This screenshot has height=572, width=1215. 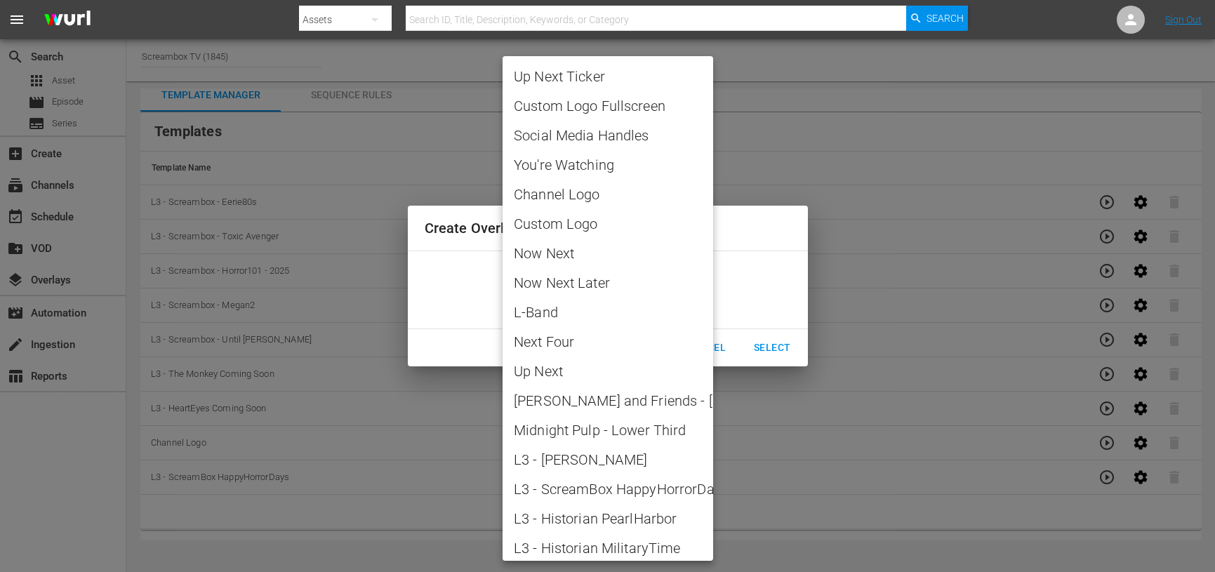 What do you see at coordinates (608, 519) in the screenshot?
I see `span: L3 - Historian PearlHarbor` at bounding box center [608, 519].